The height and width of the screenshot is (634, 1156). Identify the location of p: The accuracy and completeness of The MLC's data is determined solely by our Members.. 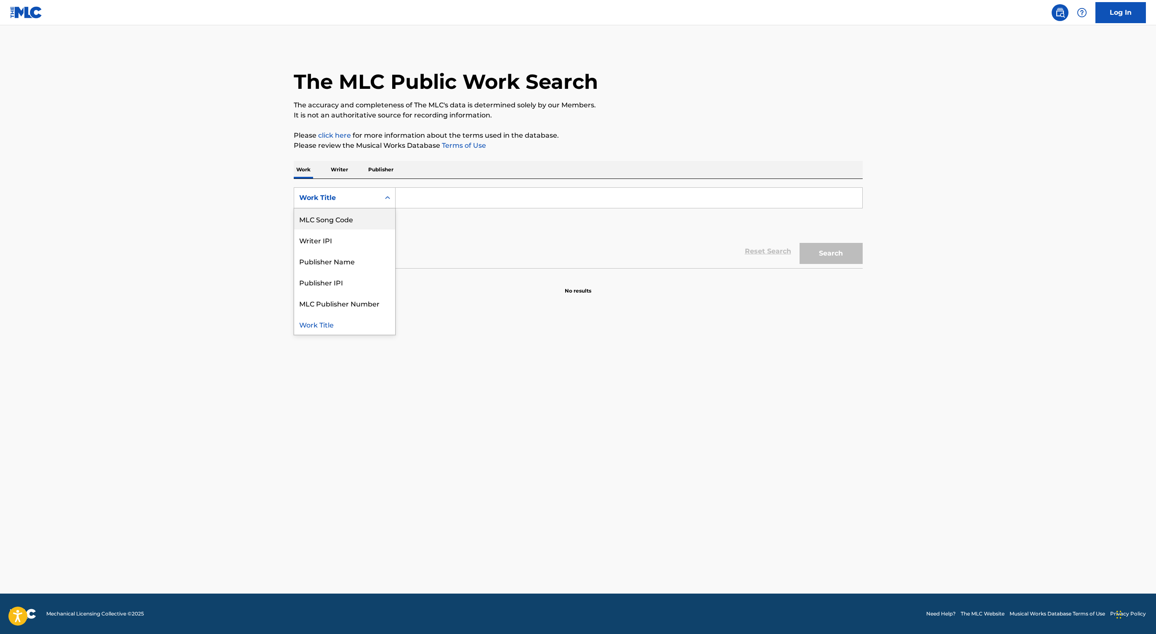
(578, 105).